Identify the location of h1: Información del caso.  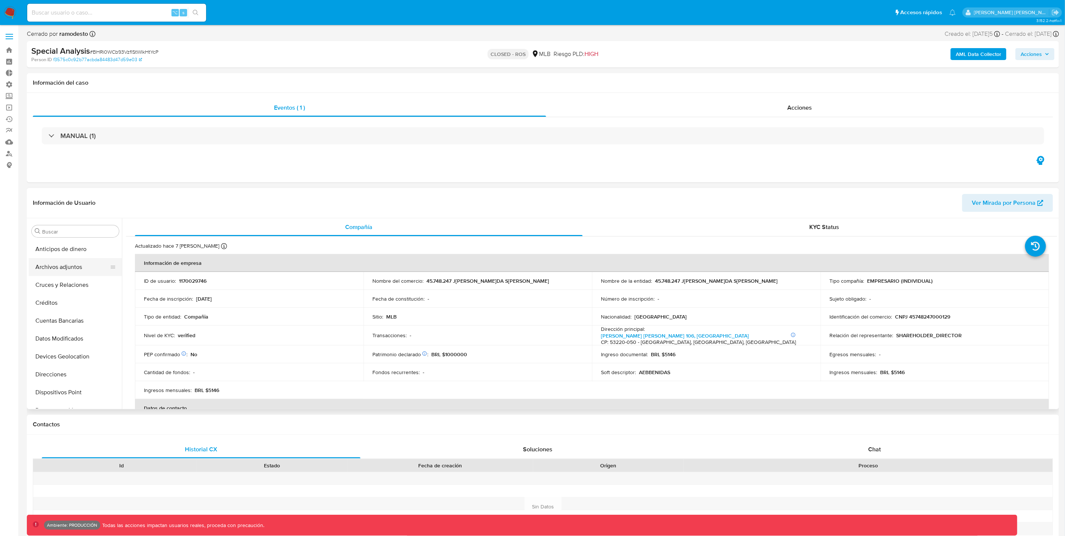
(543, 83).